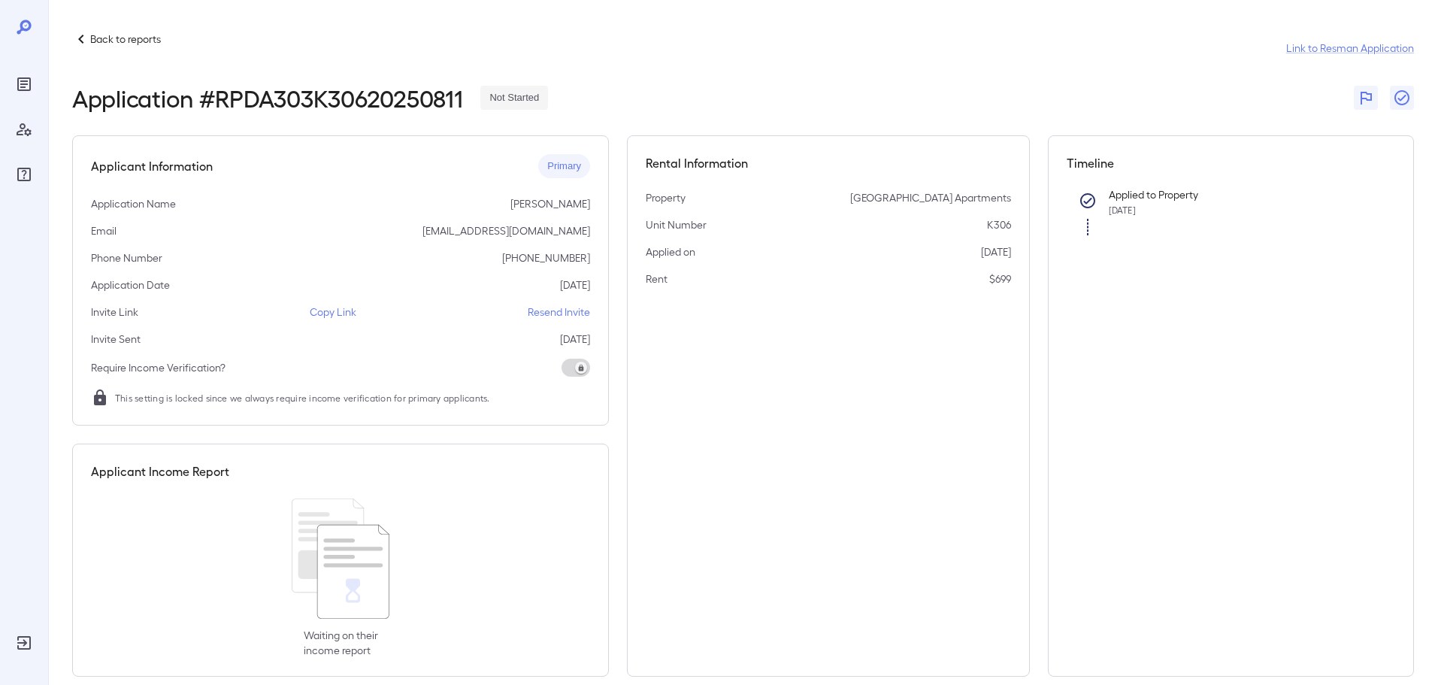 Image resolution: width=1432 pixels, height=685 pixels. I want to click on p: Waiting on their income report, so click(341, 643).